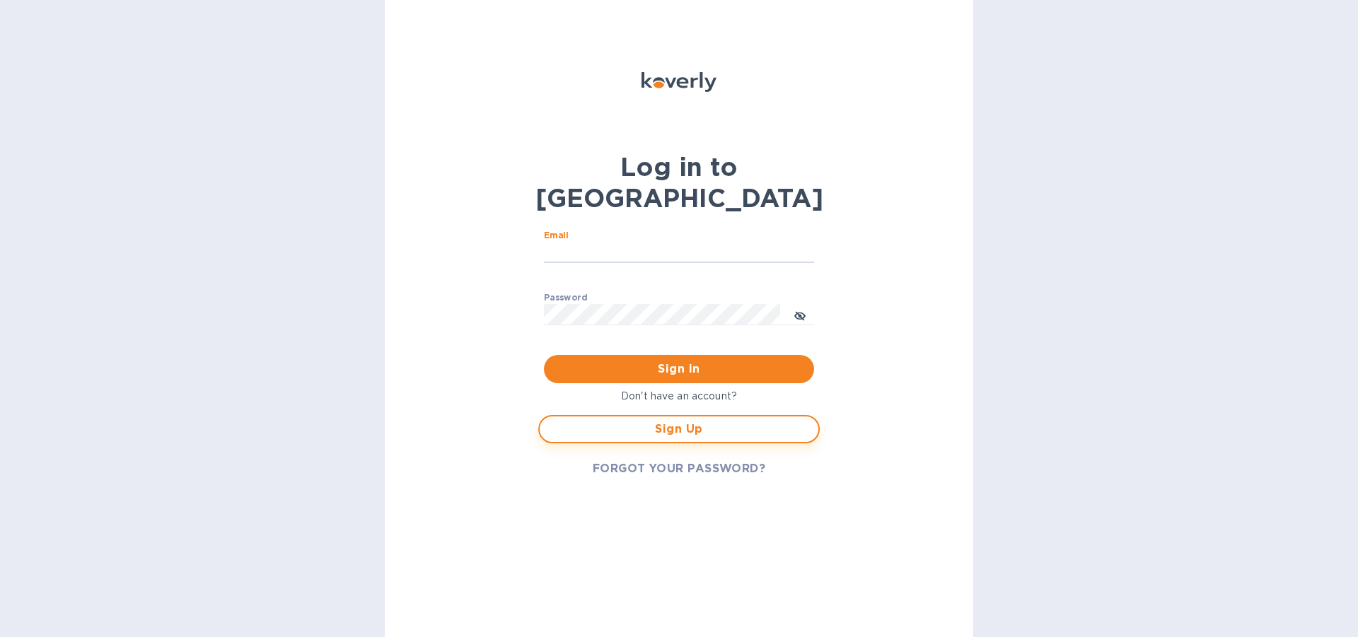 This screenshot has height=637, width=1358. Describe the element at coordinates (679, 82) in the screenshot. I see `img: Koverly` at that location.